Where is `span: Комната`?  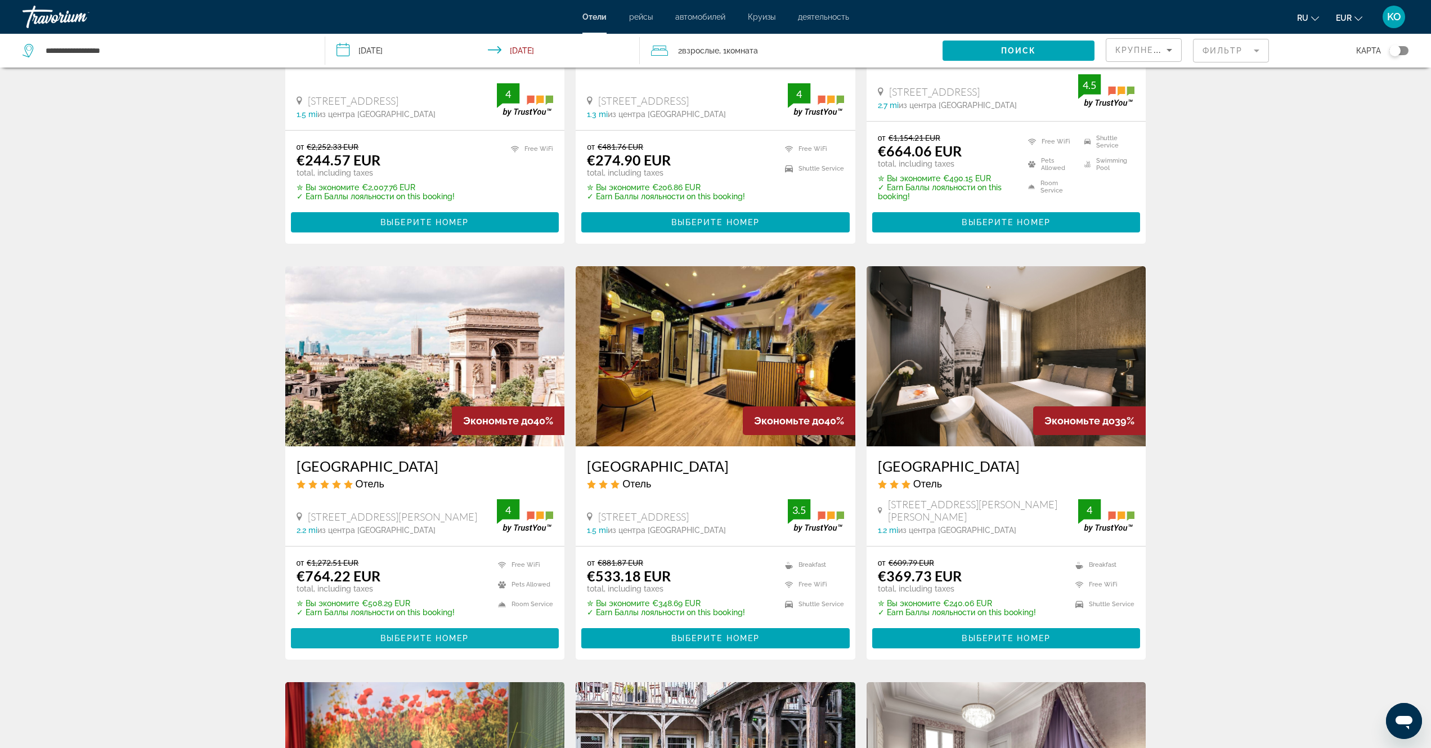 span: Комната is located at coordinates (742, 51).